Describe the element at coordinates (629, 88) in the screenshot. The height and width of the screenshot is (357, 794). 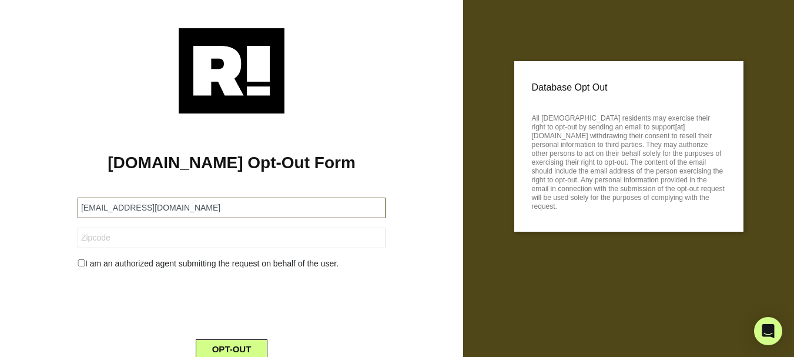
I see `p: Database Opt Out` at that location.